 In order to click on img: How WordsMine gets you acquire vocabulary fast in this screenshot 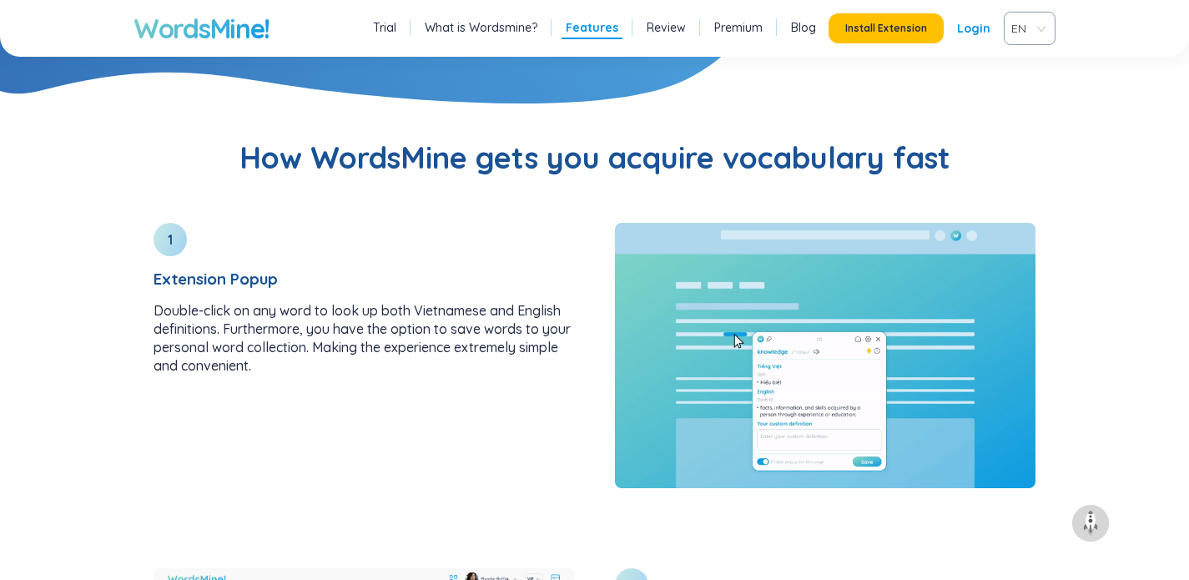, I will do `click(825, 356)`.